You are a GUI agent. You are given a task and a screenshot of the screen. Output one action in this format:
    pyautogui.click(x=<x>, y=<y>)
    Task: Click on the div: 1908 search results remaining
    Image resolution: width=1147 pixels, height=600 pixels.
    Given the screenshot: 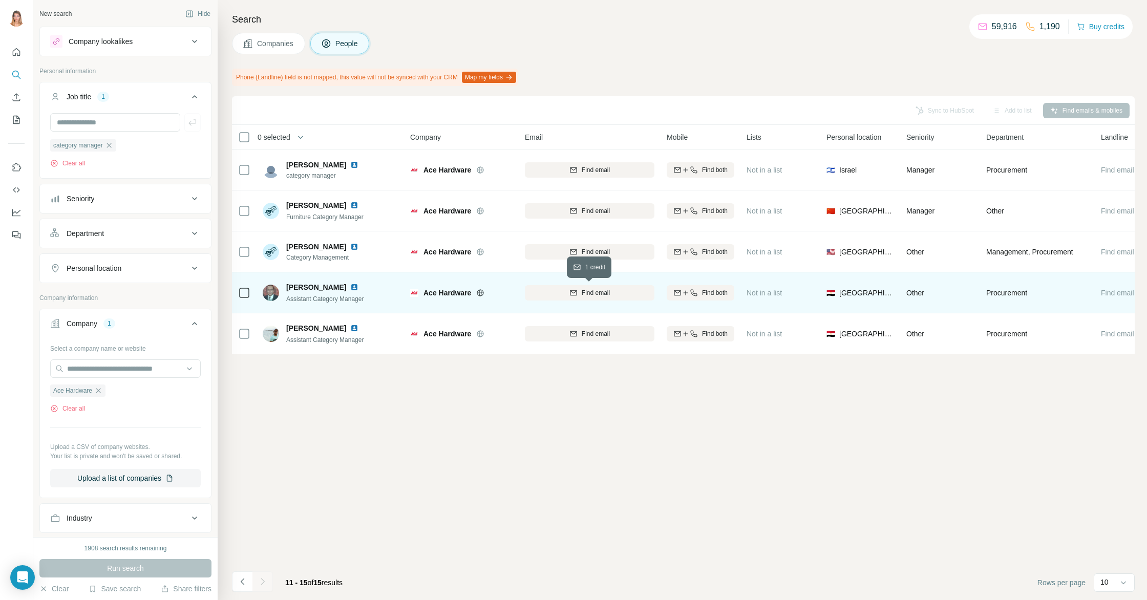 What is the action you would take?
    pyautogui.click(x=125, y=548)
    